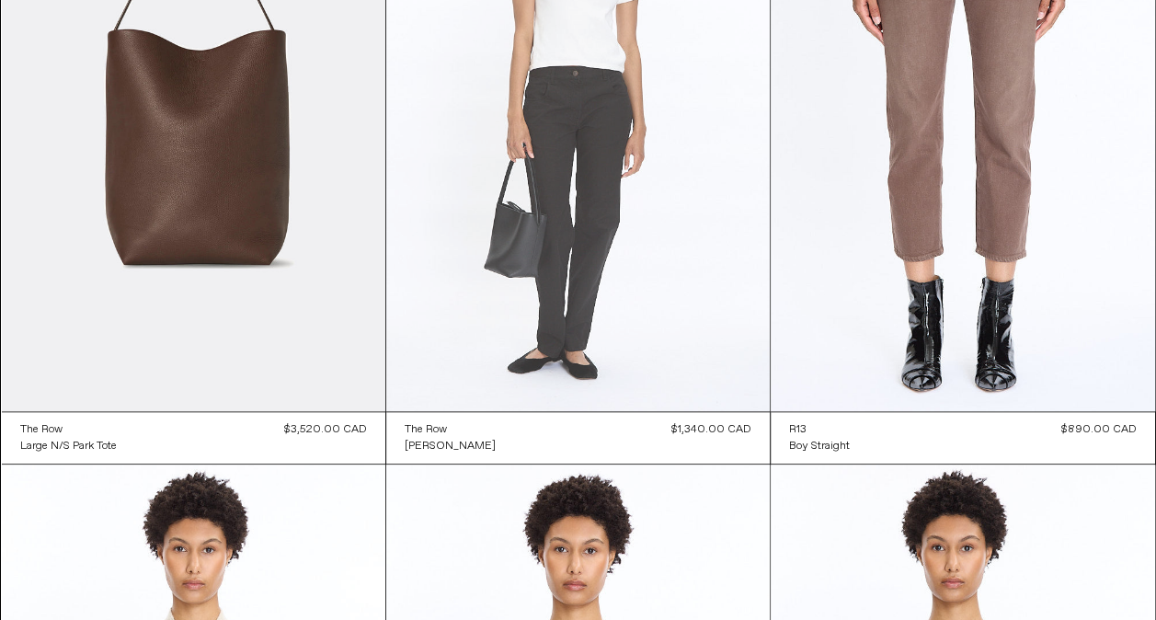 The height and width of the screenshot is (620, 1156). What do you see at coordinates (819, 429) in the screenshot?
I see `a: R13` at bounding box center [819, 429].